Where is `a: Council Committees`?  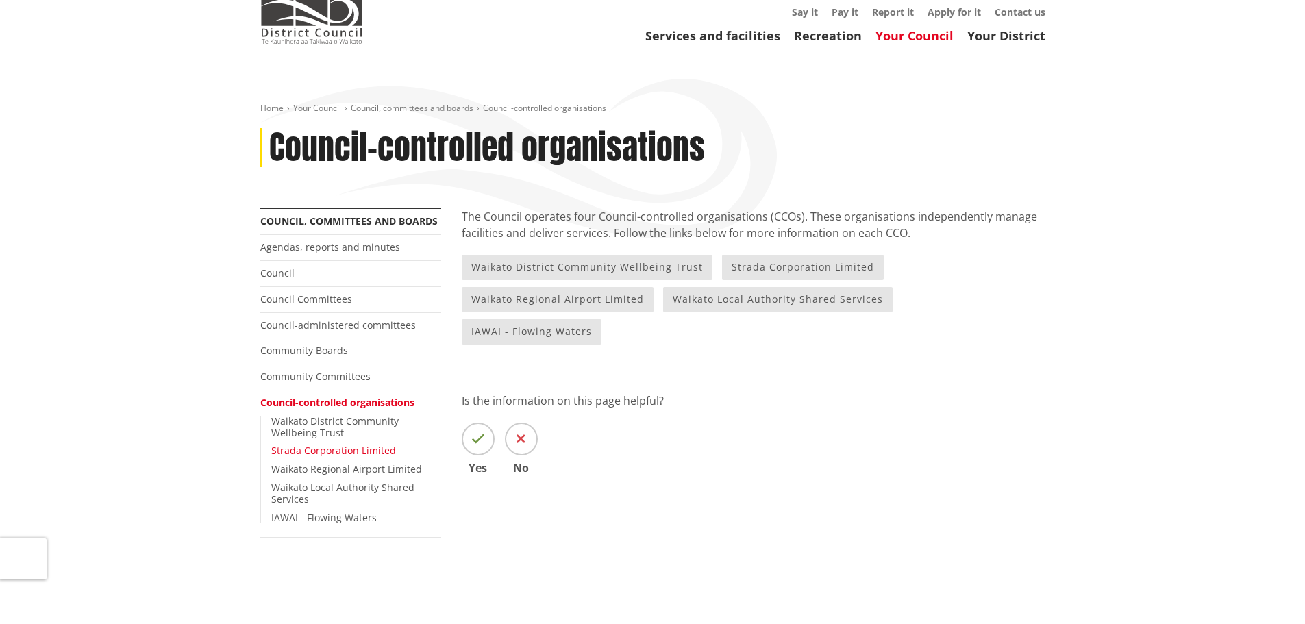 a: Council Committees is located at coordinates (306, 299).